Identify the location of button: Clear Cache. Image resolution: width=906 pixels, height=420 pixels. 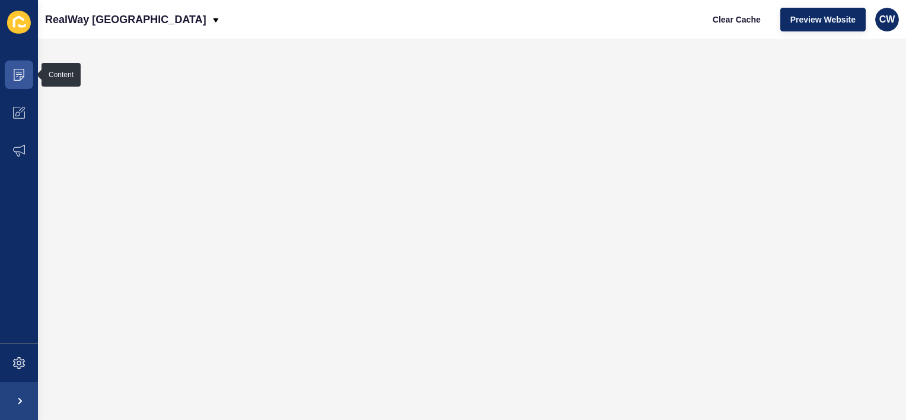
(736, 20).